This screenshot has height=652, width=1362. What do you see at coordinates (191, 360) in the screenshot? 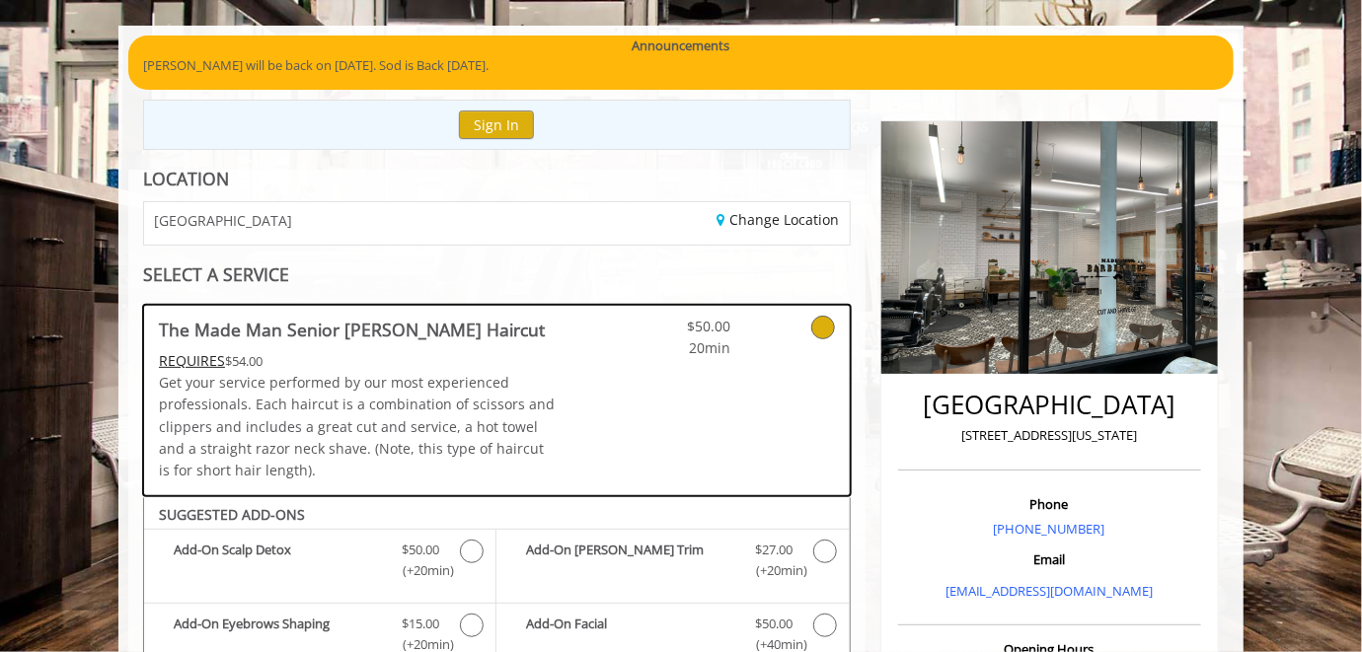
I see `span: This service needs some Advance to be paid before we block your appointment` at bounding box center [191, 360].